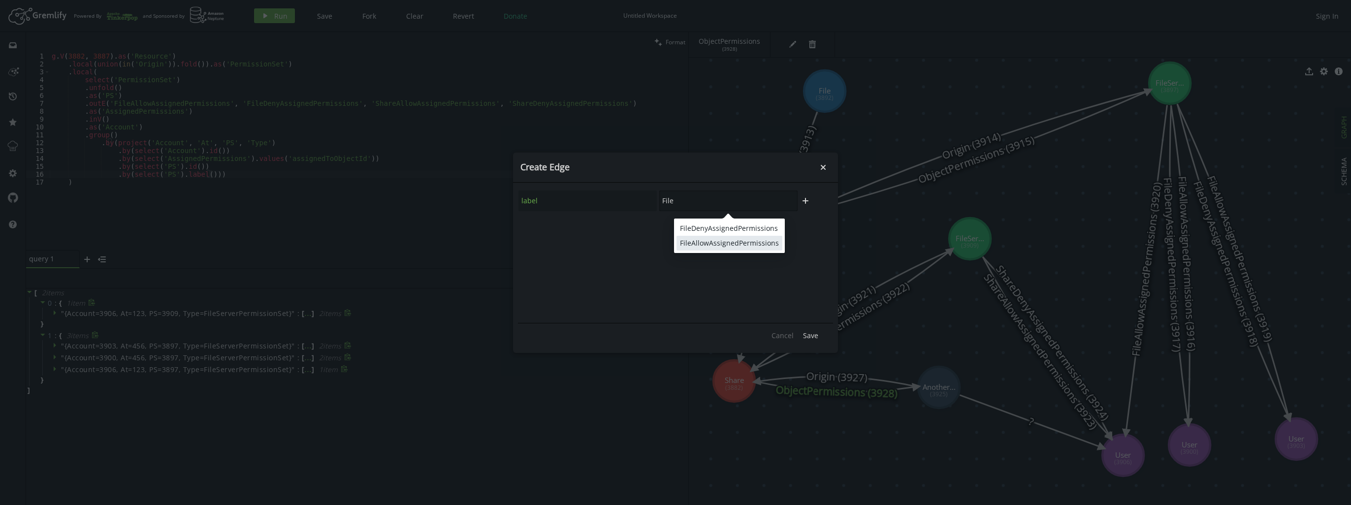 This screenshot has height=505, width=1351. I want to click on input: Property Name, so click(587, 201).